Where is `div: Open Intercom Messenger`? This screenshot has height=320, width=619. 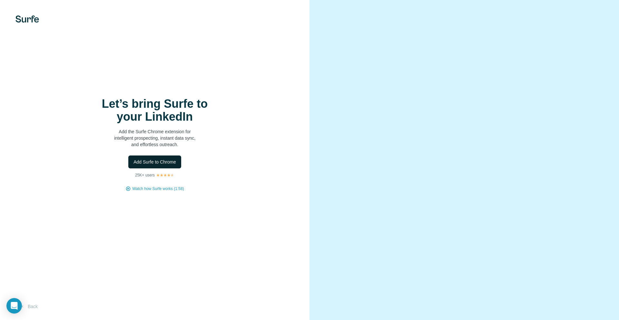 div: Open Intercom Messenger is located at coordinates (14, 306).